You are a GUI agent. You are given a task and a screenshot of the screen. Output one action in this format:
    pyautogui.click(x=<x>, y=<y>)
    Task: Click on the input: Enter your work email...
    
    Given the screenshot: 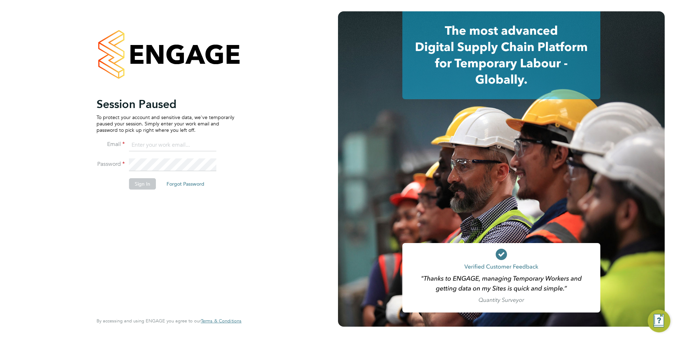 What is the action you would take?
    pyautogui.click(x=173, y=145)
    